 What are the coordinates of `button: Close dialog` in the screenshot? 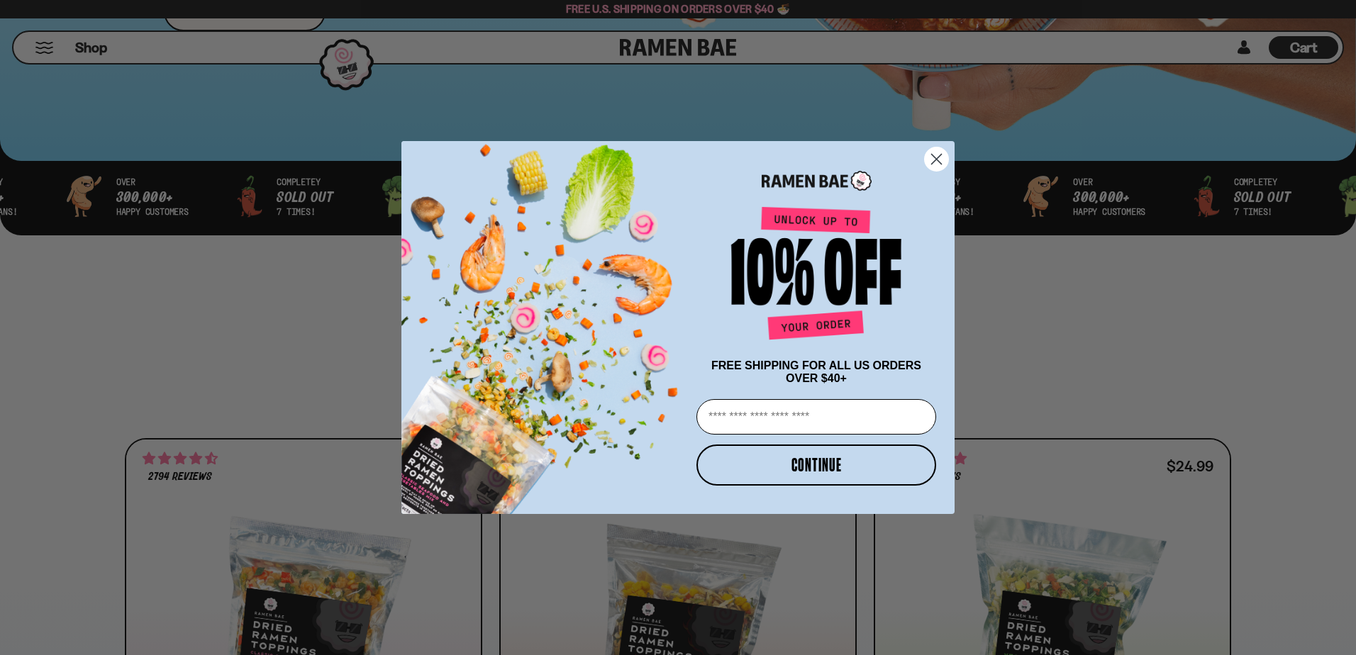 It's located at (936, 159).